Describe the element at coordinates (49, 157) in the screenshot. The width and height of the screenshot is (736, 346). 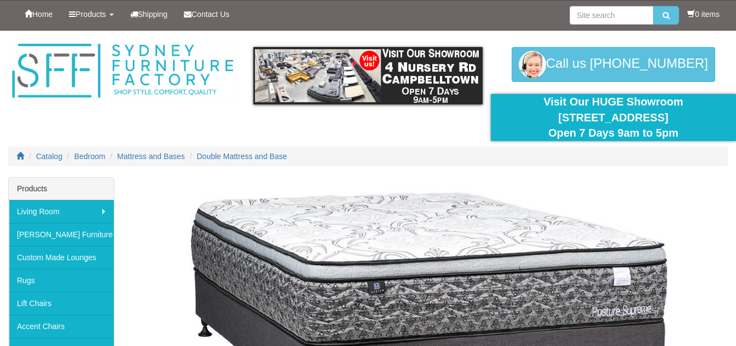
I see `a: Catalog` at that location.